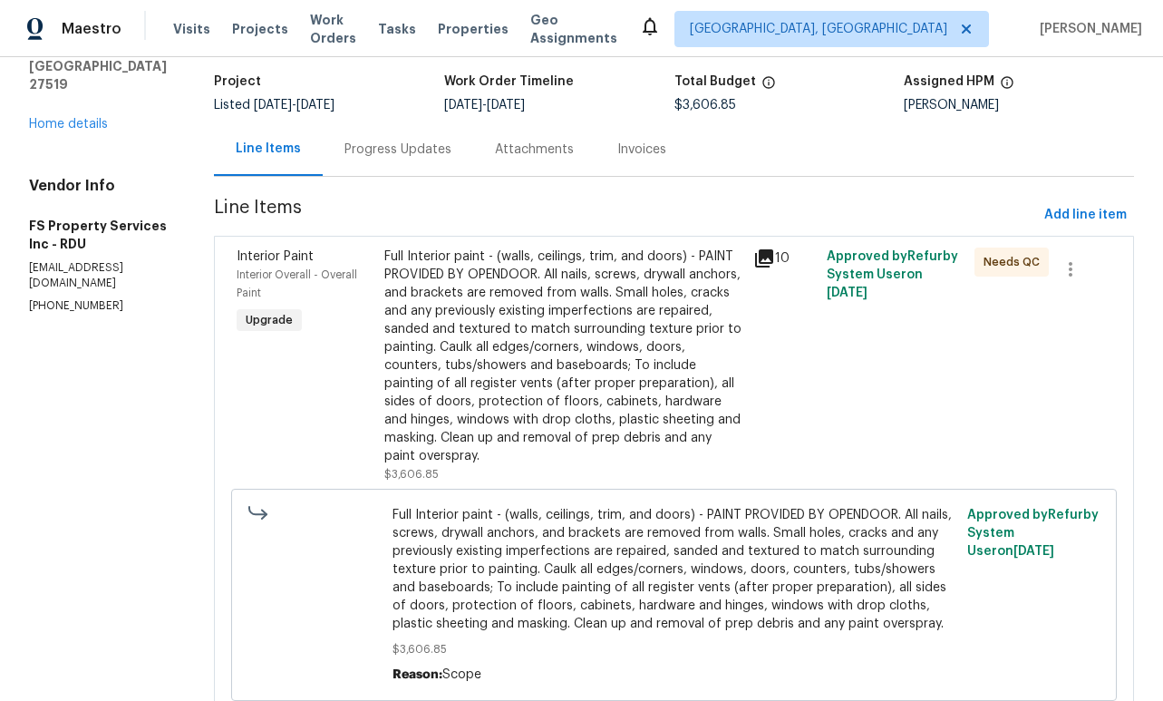 The height and width of the screenshot is (701, 1163). Describe the element at coordinates (1085, 215) in the screenshot. I see `span: Add line item` at that location.